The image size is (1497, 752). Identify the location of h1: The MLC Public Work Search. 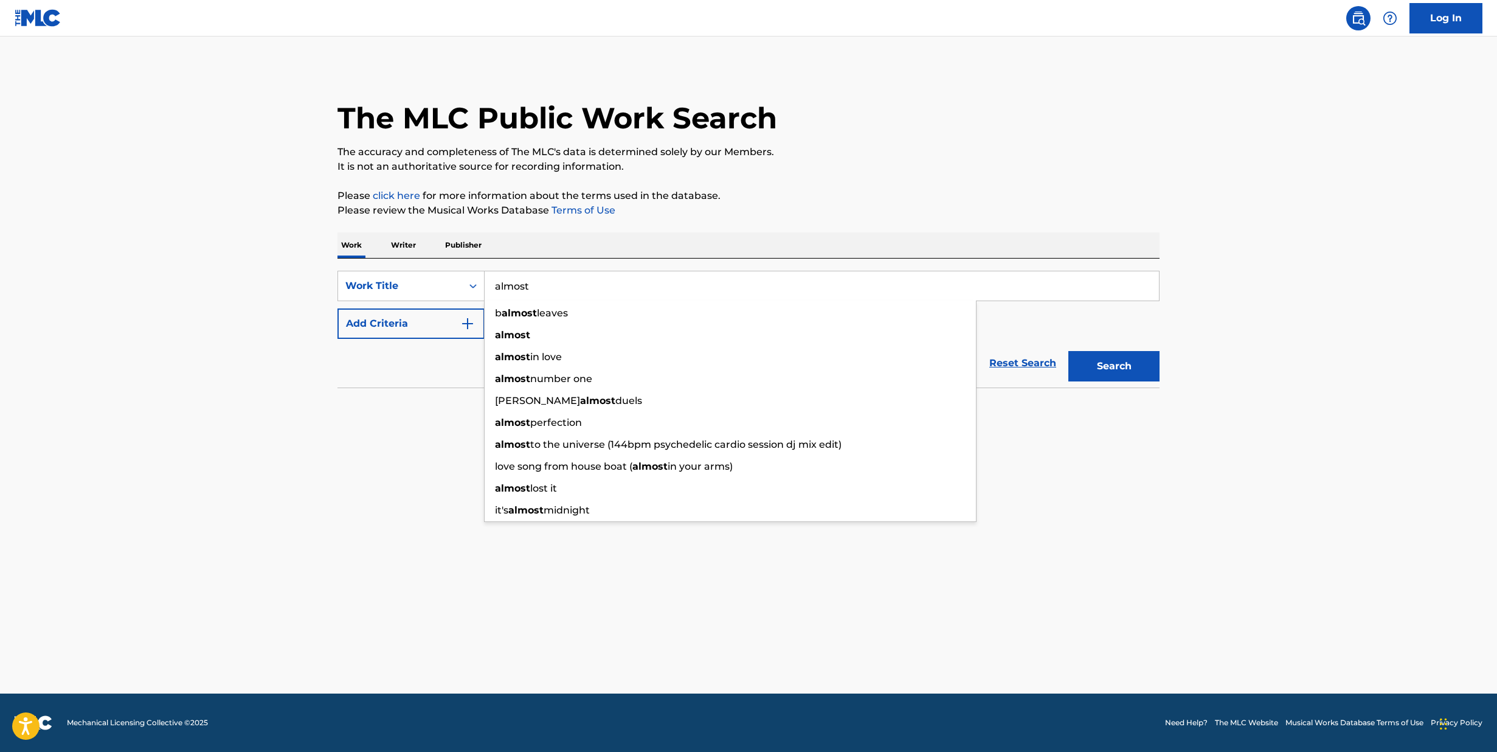
(557, 118).